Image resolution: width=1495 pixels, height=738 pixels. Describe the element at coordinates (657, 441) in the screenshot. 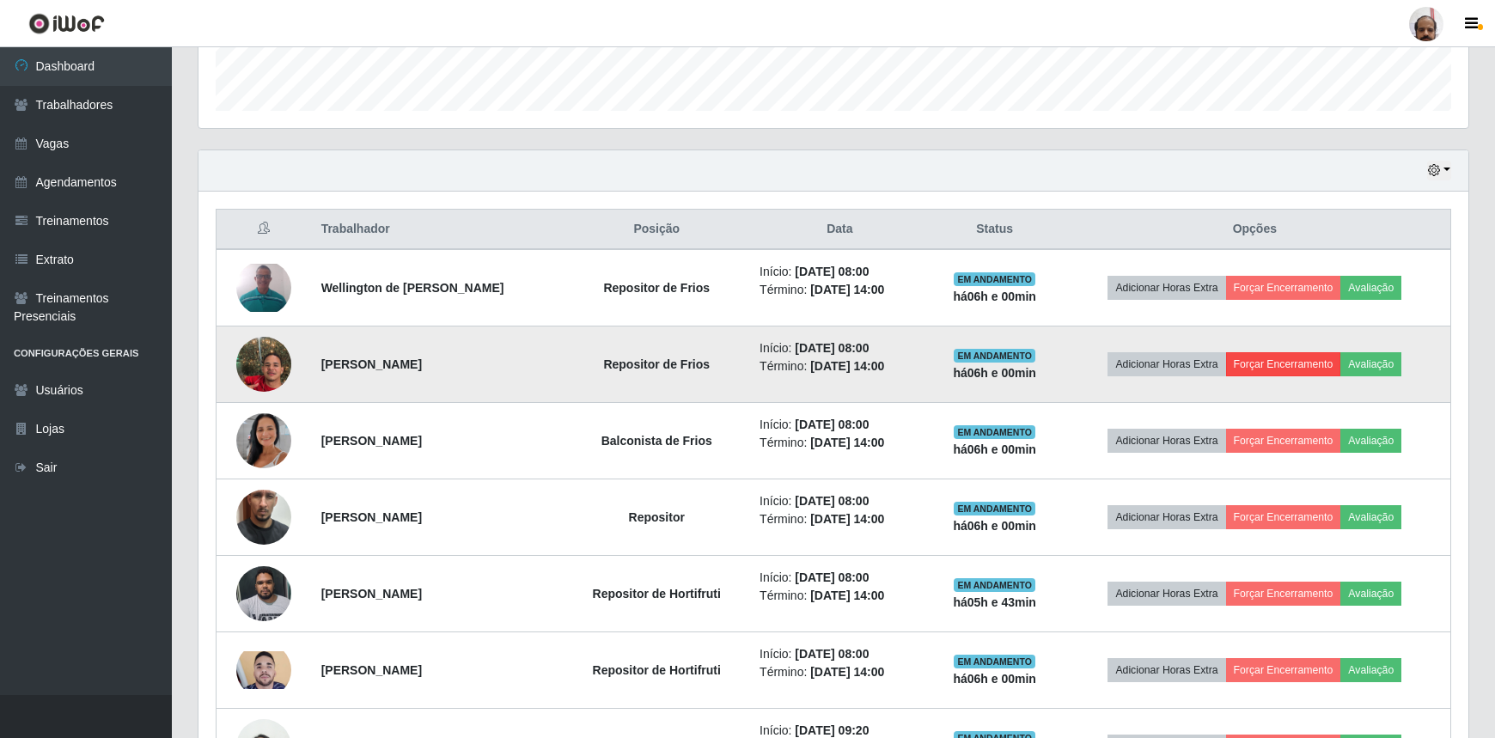

I see `strong: Balconista de Frios` at that location.